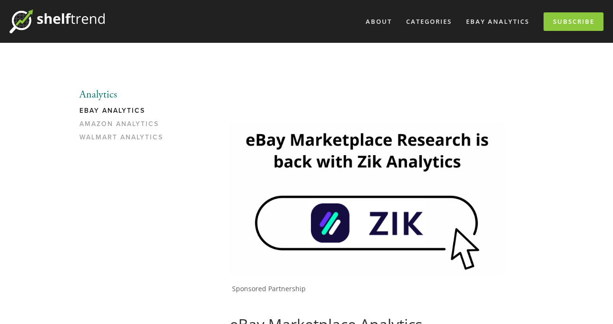 The image size is (613, 324). What do you see at coordinates (367, 198) in the screenshot?
I see `img: Zik Analytics Sponsored Ad` at bounding box center [367, 198].